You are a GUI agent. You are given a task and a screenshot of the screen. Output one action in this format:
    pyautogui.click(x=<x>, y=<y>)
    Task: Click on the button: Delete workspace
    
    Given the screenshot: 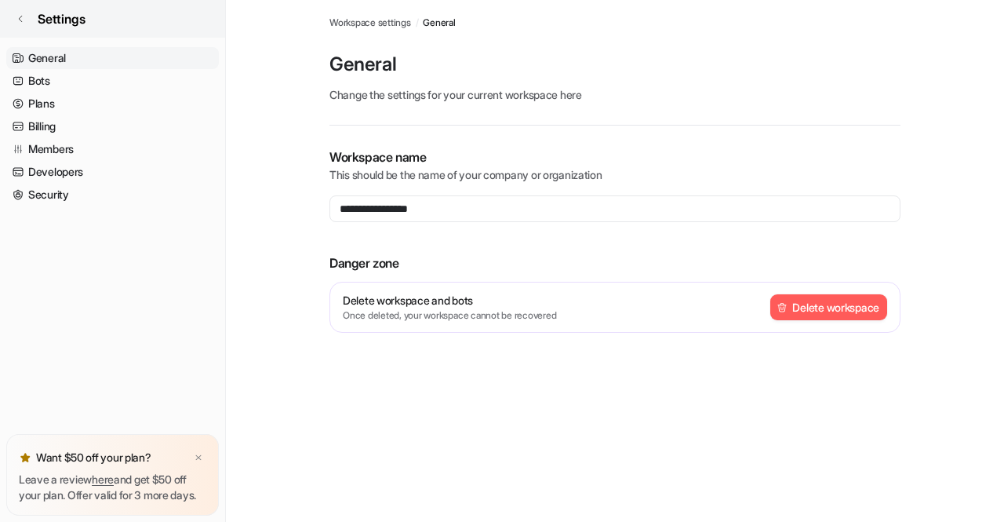 What is the action you would take?
    pyautogui.click(x=828, y=307)
    